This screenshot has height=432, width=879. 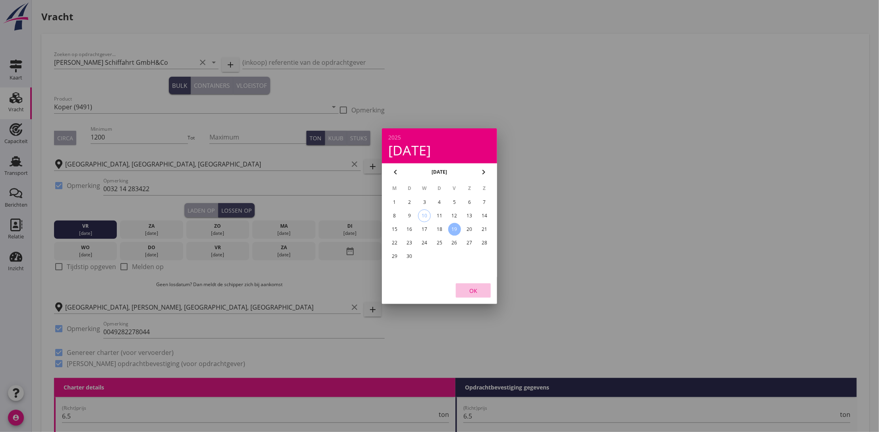 I want to click on div: 23, so click(x=410, y=243).